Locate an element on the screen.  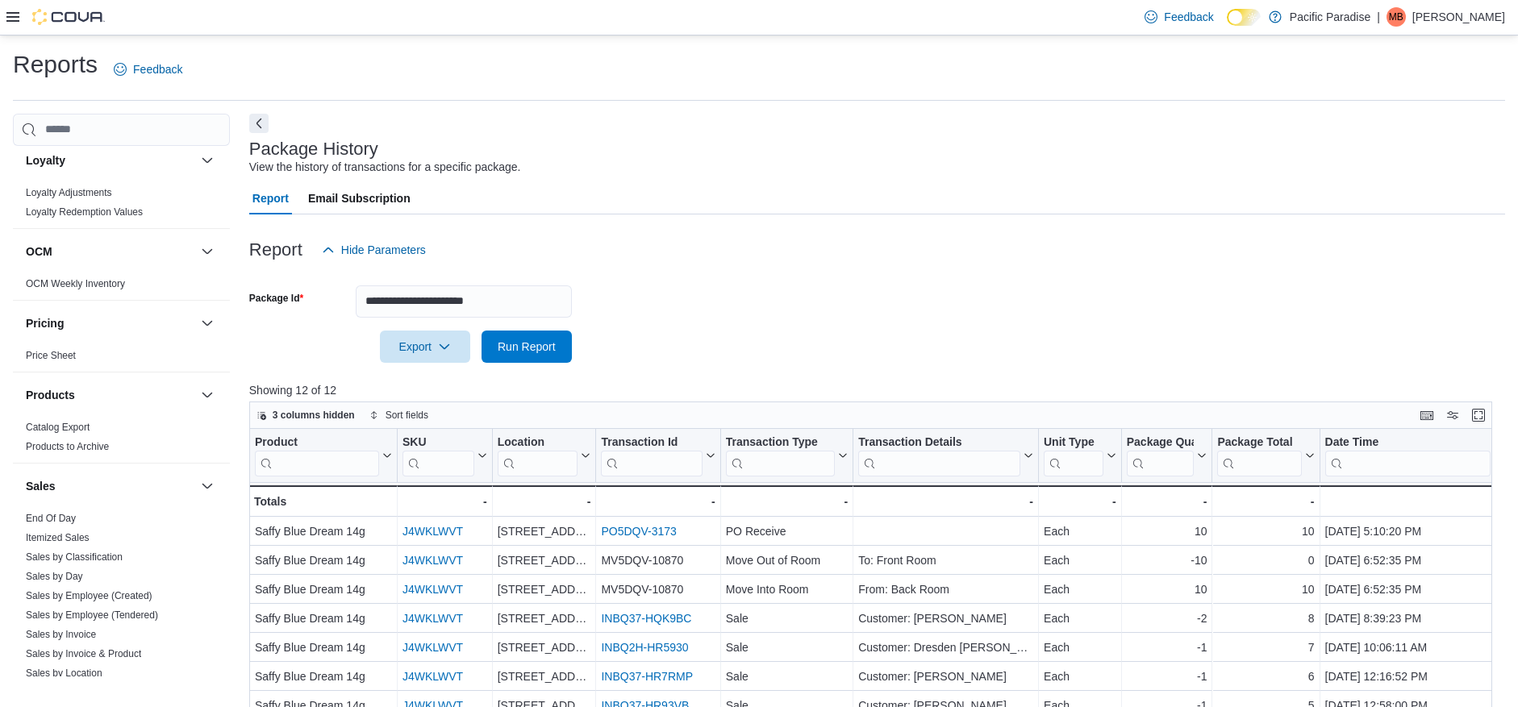
div: Move Into Room is located at coordinates (786, 590).